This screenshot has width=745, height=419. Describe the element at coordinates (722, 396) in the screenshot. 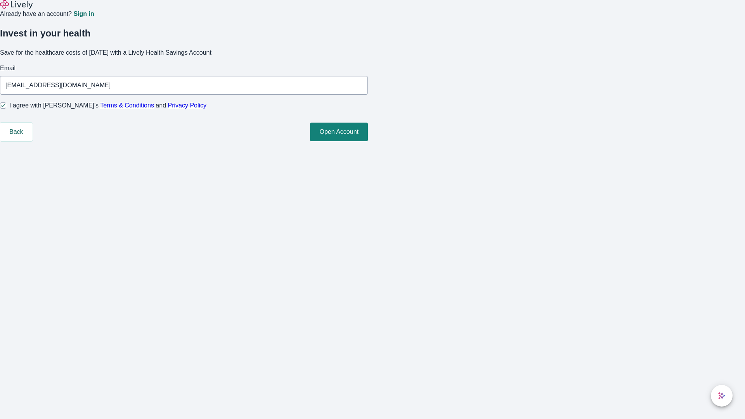

I see `svg: Lively AI Assistant` at that location.